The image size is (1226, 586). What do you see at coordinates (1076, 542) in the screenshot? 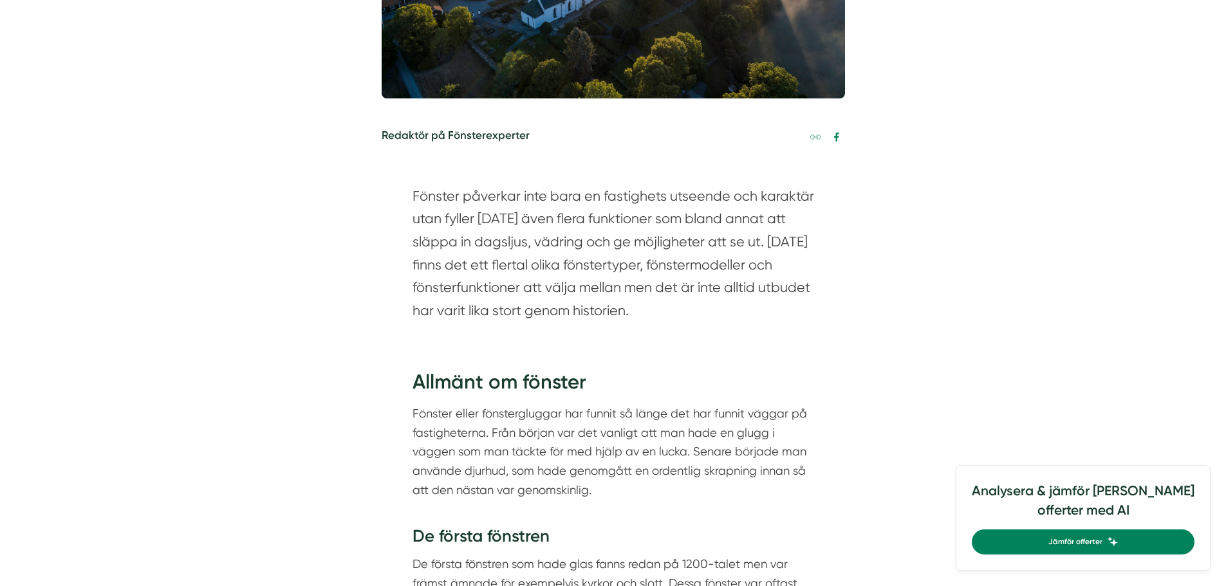
I see `span: Jämför offerter` at bounding box center [1076, 542].